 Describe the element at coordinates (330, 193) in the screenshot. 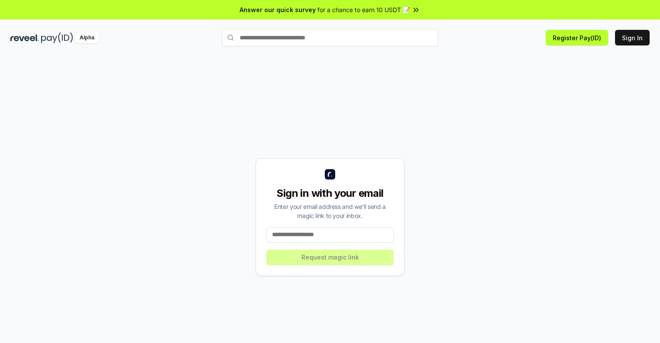

I see `div: Sign in with your email` at that location.